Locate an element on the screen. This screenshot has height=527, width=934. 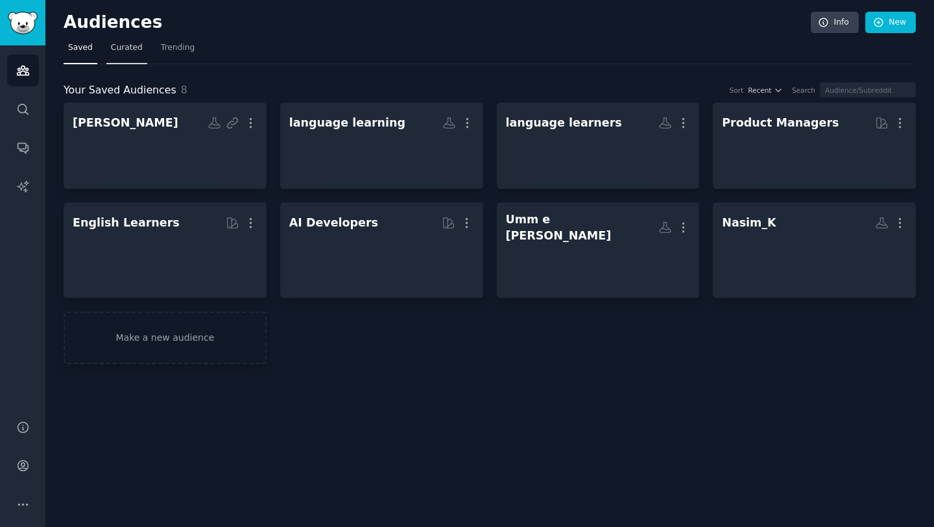
a: Info is located at coordinates (835, 23).